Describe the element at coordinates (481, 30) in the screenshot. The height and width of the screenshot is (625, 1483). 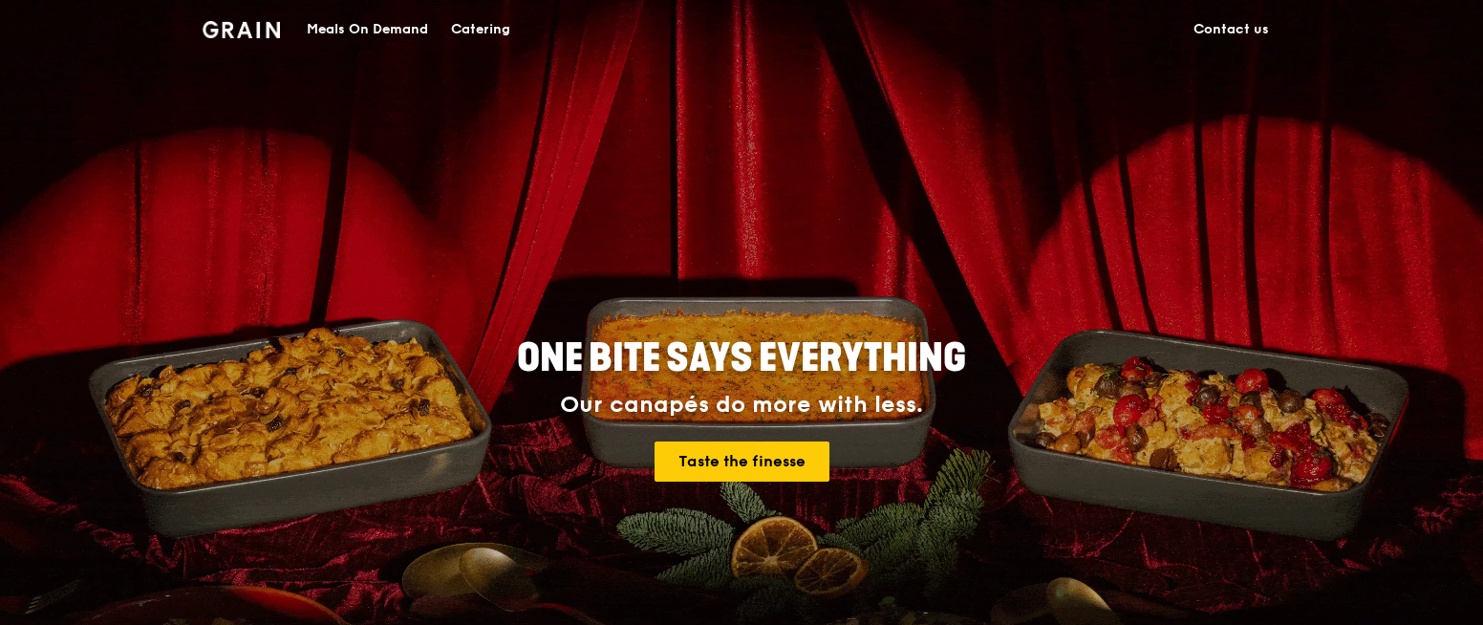
I see `a: Catering` at that location.